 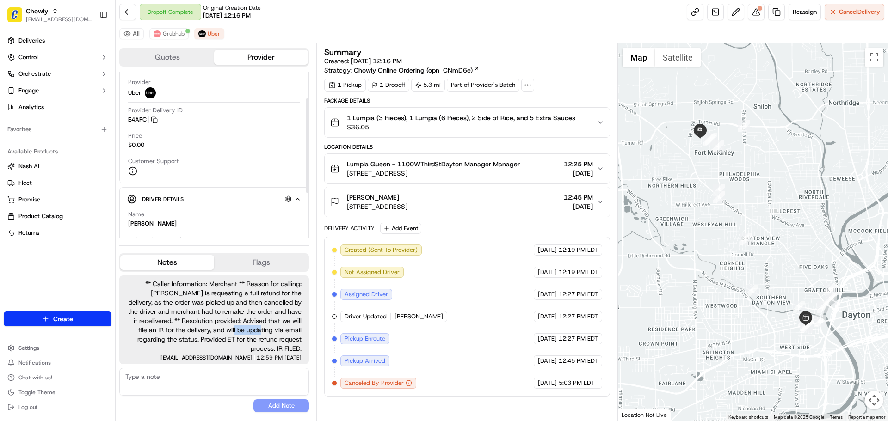 I want to click on span: Created:, so click(x=363, y=61).